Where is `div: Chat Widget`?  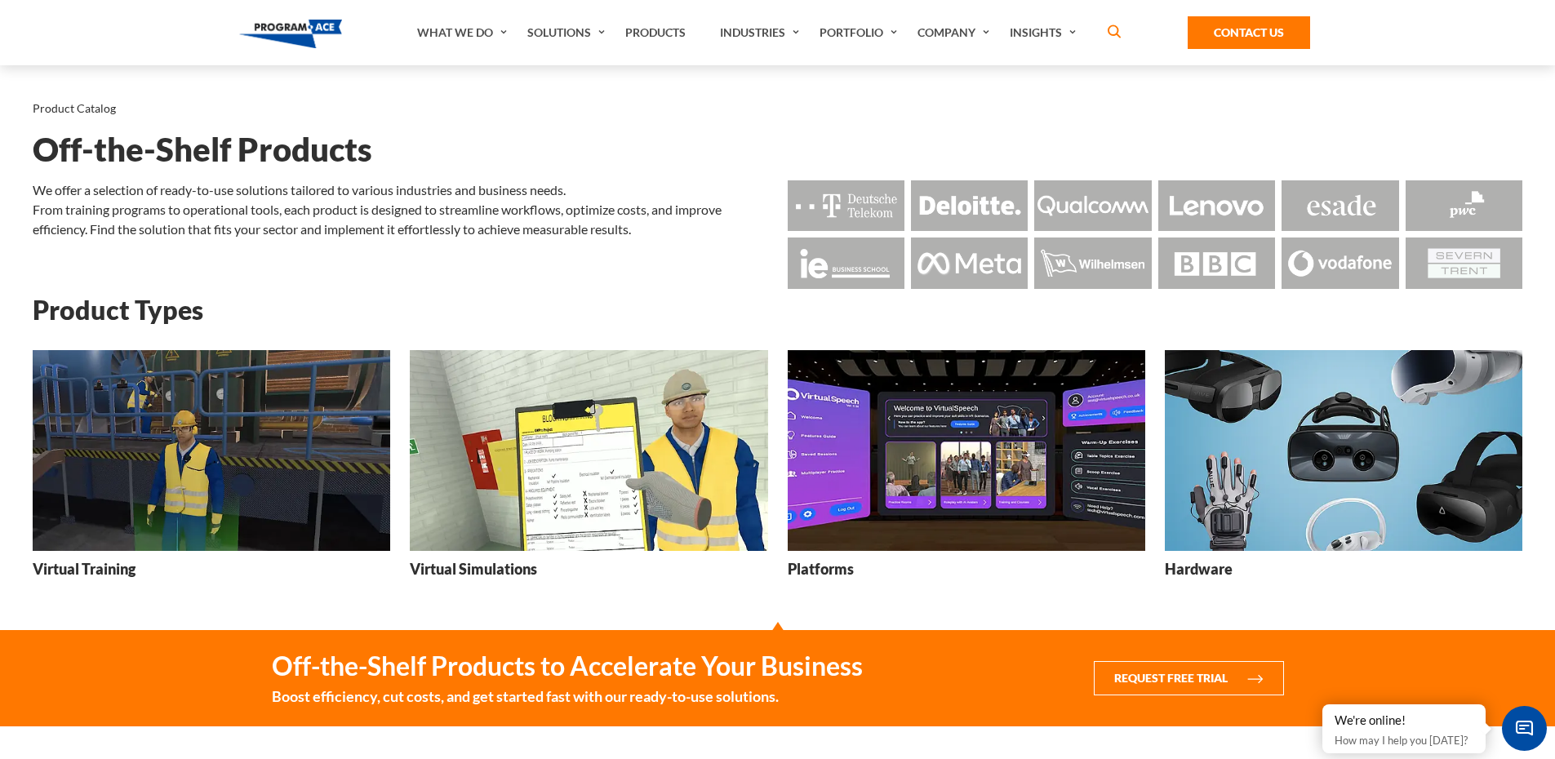
div: Chat Widget is located at coordinates (1524, 728).